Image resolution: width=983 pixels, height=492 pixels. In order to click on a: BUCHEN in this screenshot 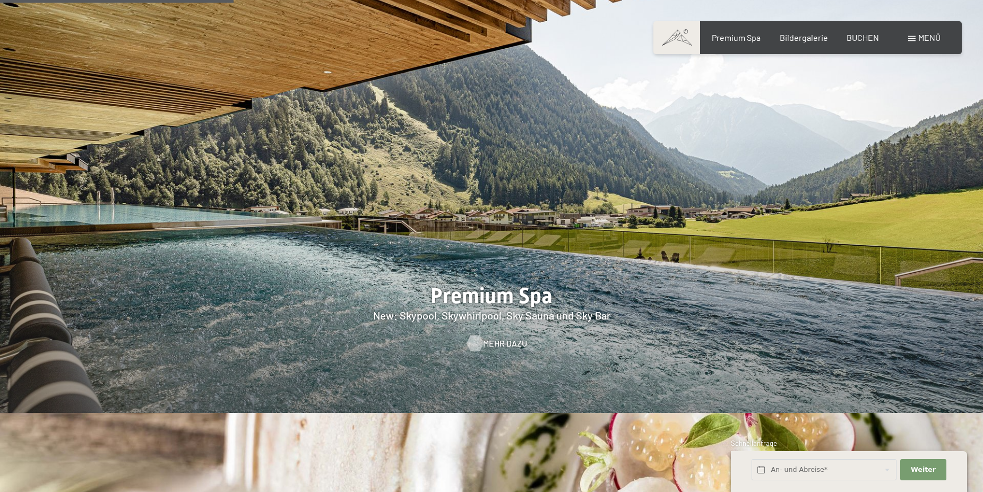, I will do `click(863, 37)`.